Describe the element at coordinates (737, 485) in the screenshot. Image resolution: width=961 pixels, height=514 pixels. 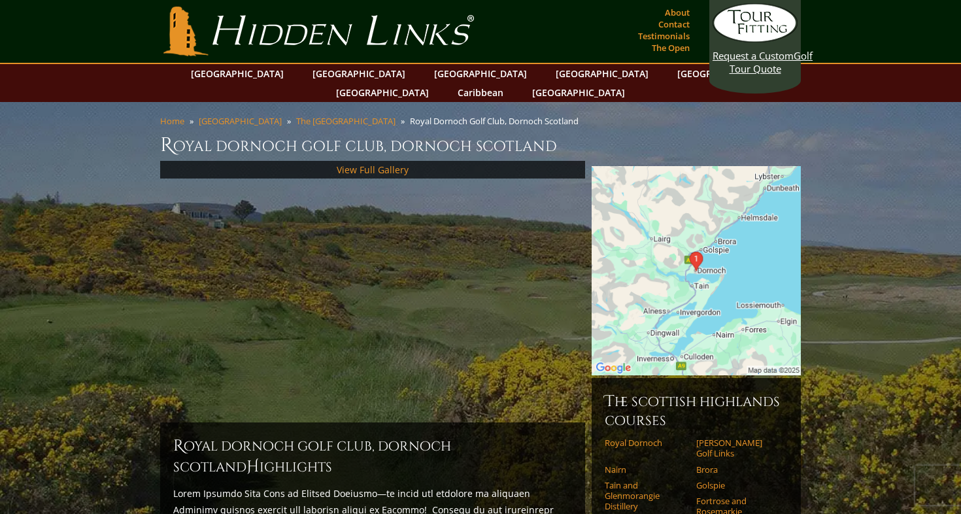
I see `a: Golspie` at that location.